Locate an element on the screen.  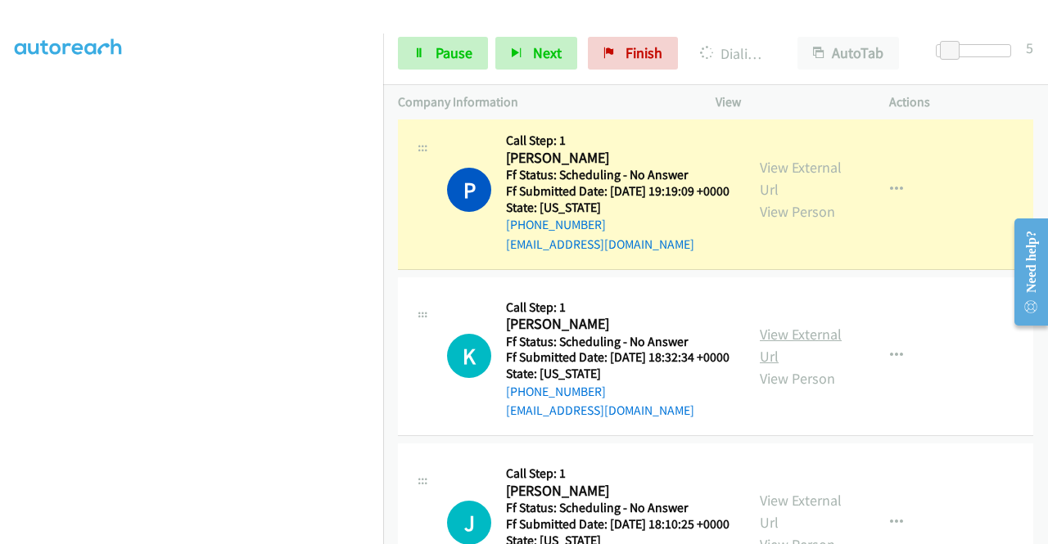
span: Pause is located at coordinates (454, 52).